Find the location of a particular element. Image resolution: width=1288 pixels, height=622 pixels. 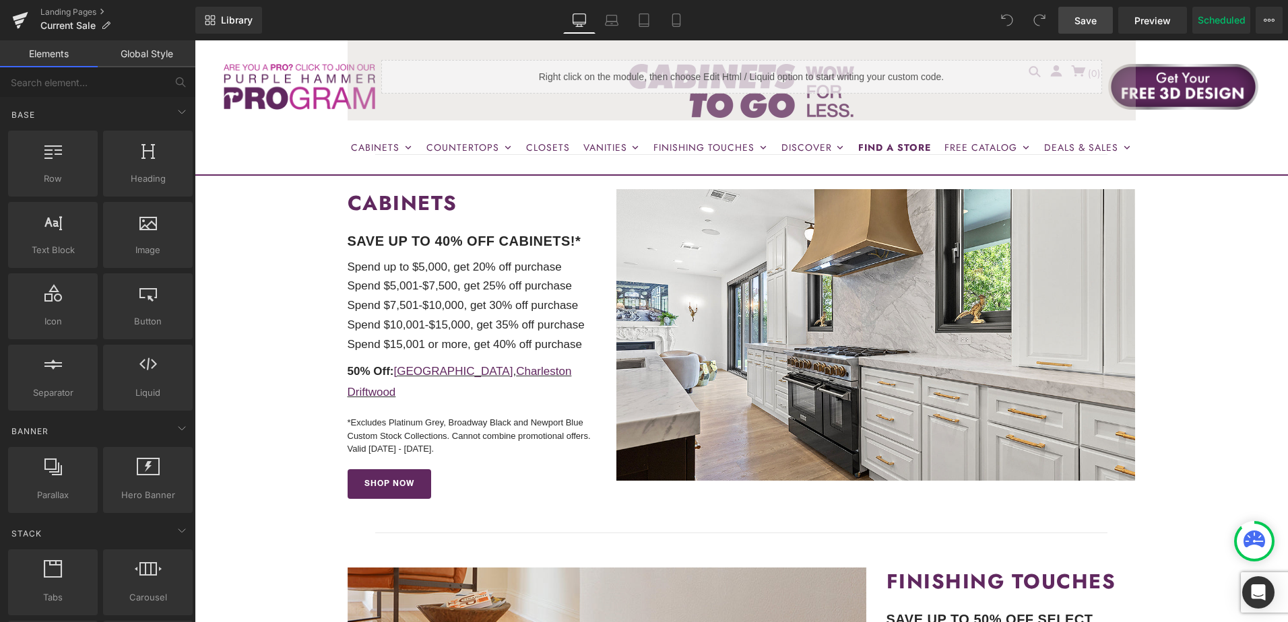

span: Liquid is located at coordinates (147, 393).